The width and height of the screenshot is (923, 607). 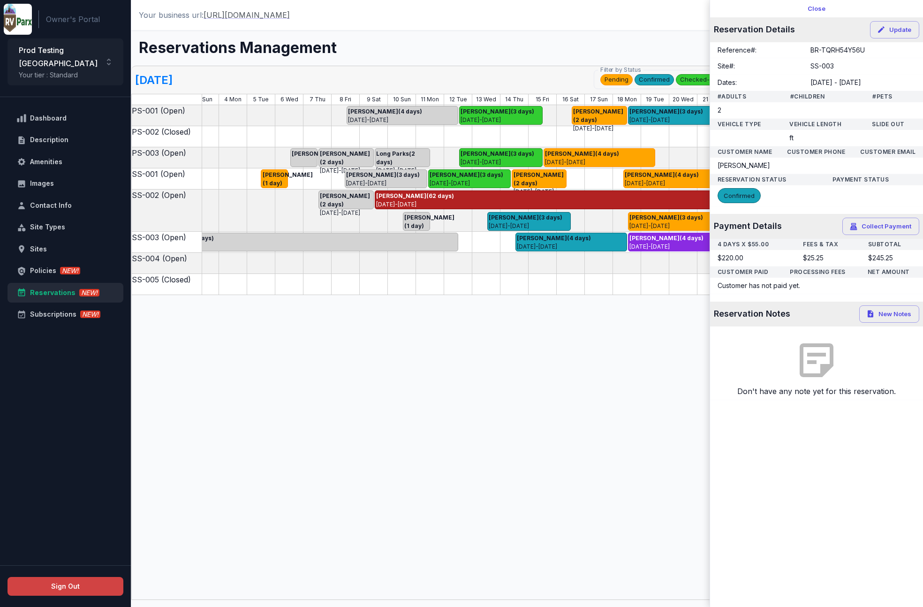 I want to click on h4: Reservations Management, so click(x=238, y=48).